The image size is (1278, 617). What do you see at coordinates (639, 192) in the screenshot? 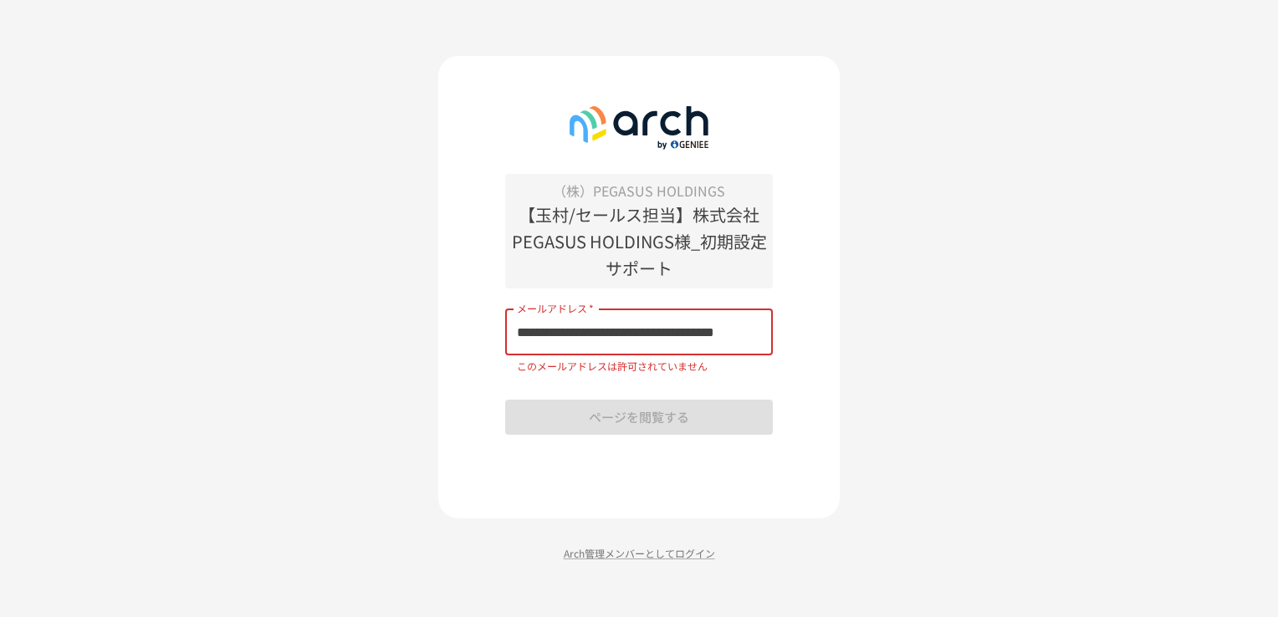
I see `p: （株）PEGASUS HOLDINGS` at bounding box center [639, 192].